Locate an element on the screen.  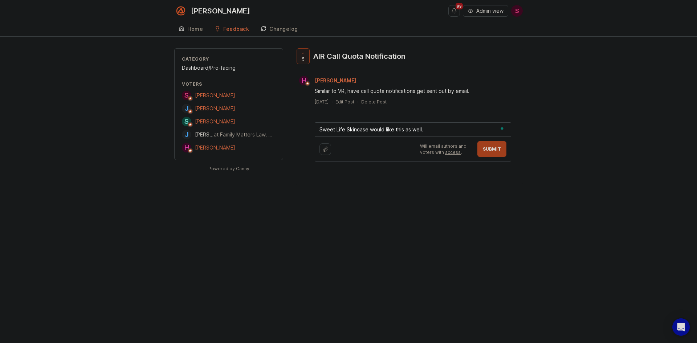
button: Admin view is located at coordinates (485, 11).